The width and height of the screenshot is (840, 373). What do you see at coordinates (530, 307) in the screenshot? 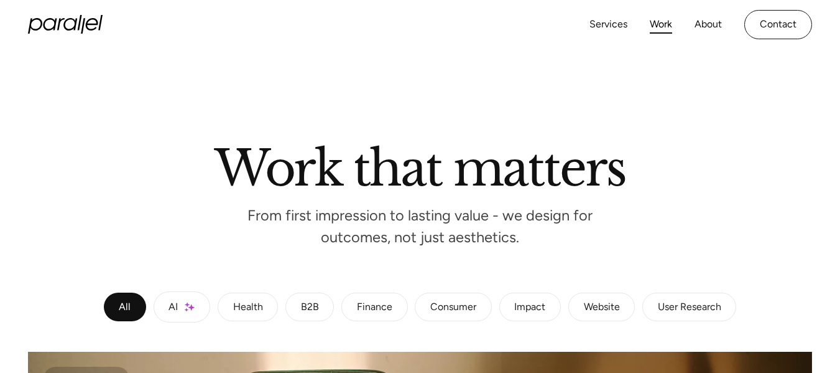
I see `div: Impact` at bounding box center [530, 307].